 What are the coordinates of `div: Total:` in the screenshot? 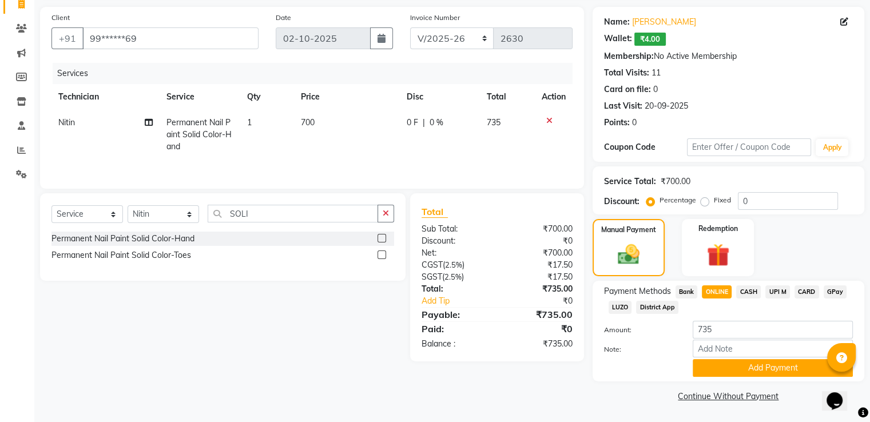 It's located at (455, 289).